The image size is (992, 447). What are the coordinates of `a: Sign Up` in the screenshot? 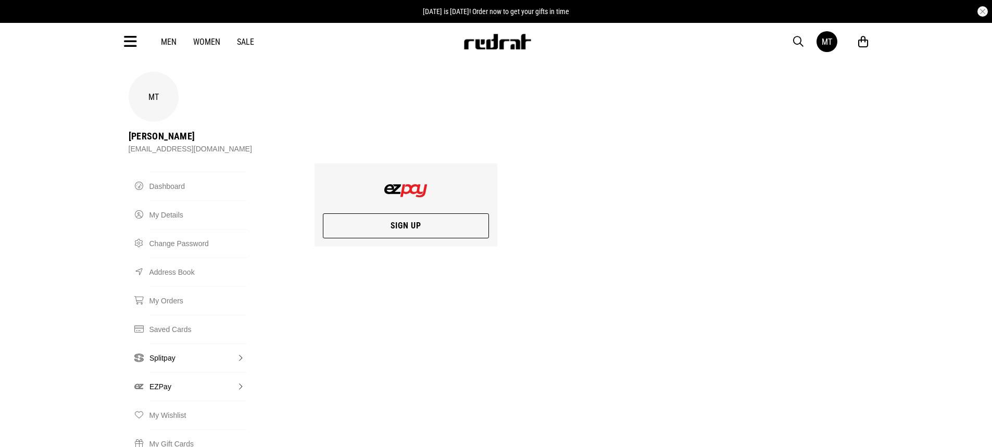 It's located at (406, 226).